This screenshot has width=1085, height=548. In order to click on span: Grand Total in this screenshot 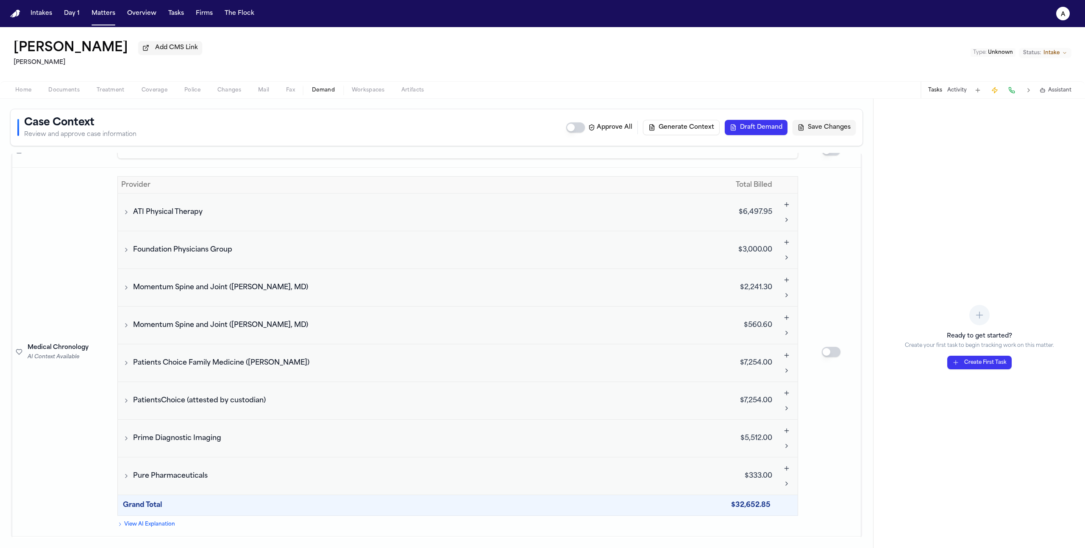, I will do `click(142, 506)`.